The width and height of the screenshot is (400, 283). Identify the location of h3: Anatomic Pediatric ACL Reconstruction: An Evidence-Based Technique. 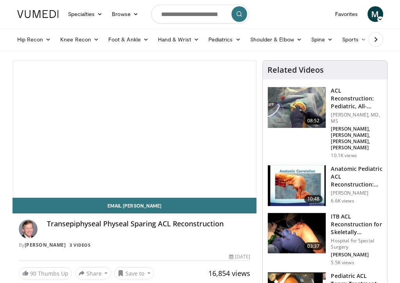
(356, 177).